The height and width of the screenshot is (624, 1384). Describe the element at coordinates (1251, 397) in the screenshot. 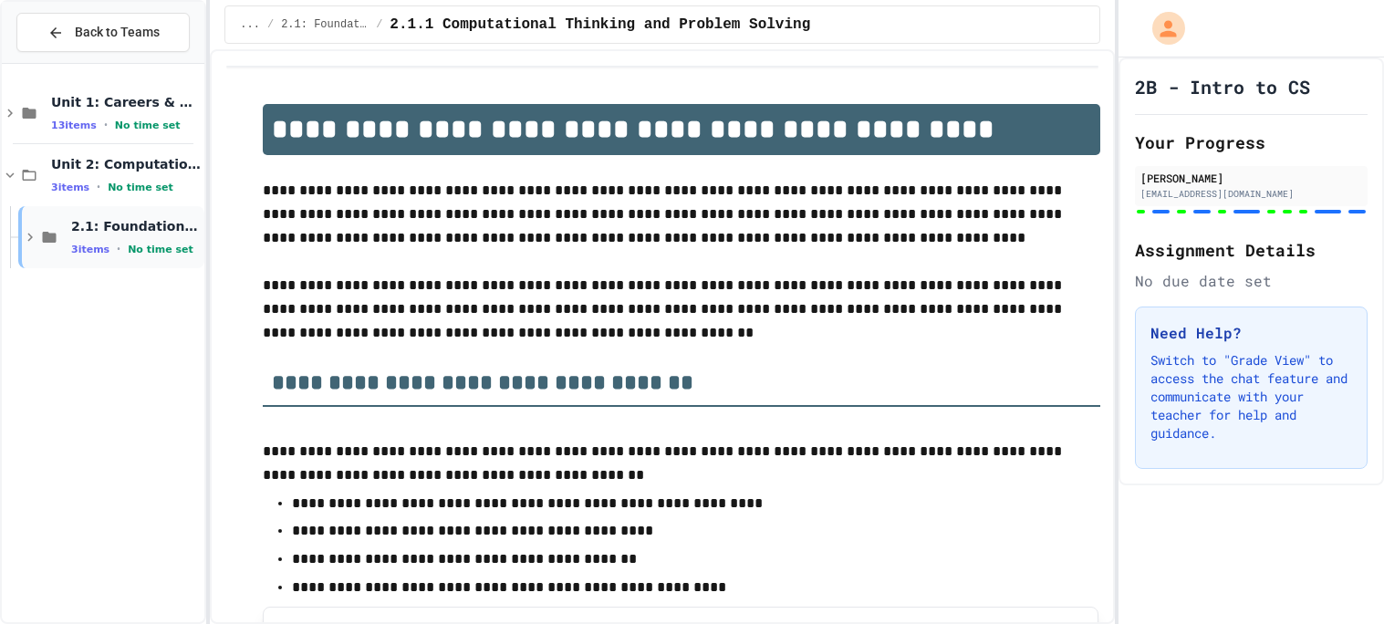

I see `p: Switch to "Grade View" to access the chat feature and communicate with your teacher for help and ...` at that location.